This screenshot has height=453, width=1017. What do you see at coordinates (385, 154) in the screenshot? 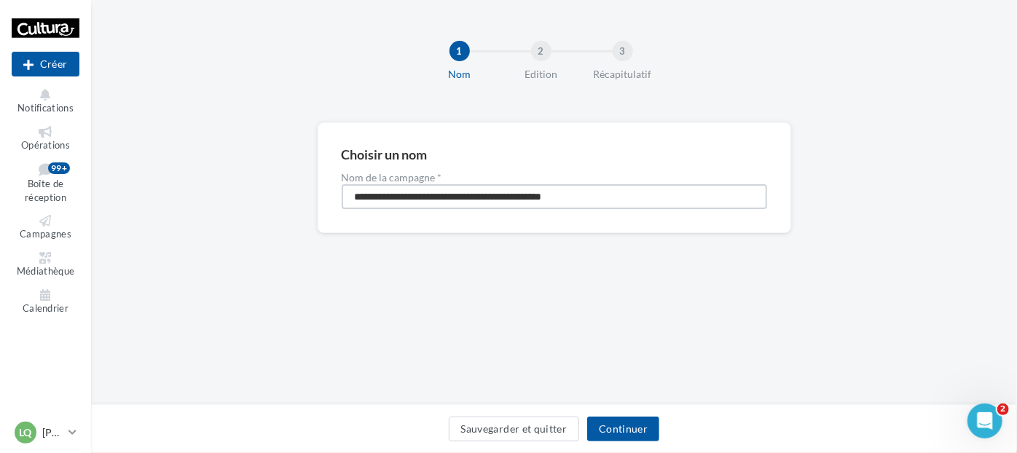
I see `div: Choisir un nom` at bounding box center [385, 154].